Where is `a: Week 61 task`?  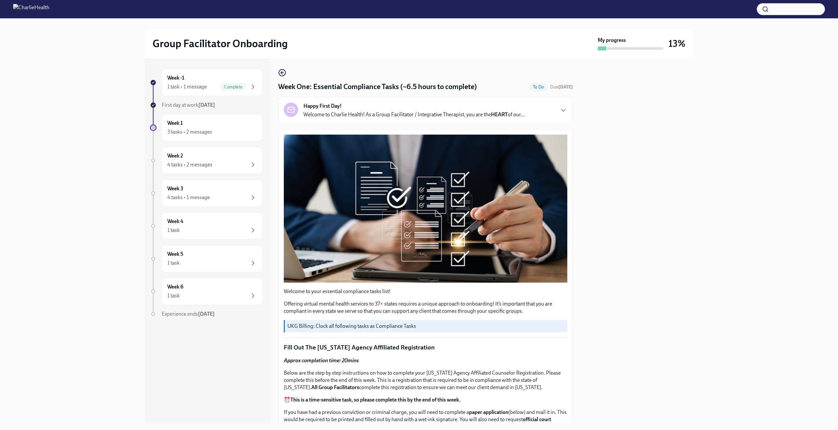 a: Week 61 task is located at coordinates (206, 291).